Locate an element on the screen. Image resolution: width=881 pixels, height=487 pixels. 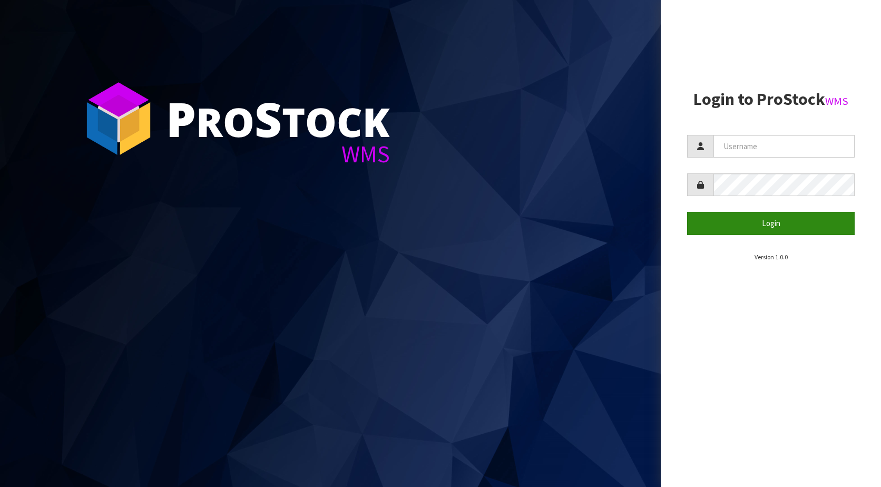
div: ro tock is located at coordinates (278, 119).